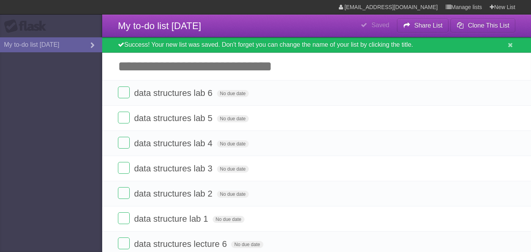 This screenshot has height=252, width=531. What do you see at coordinates (174, 168) in the screenshot?
I see `span: data structures lab 3` at bounding box center [174, 168].